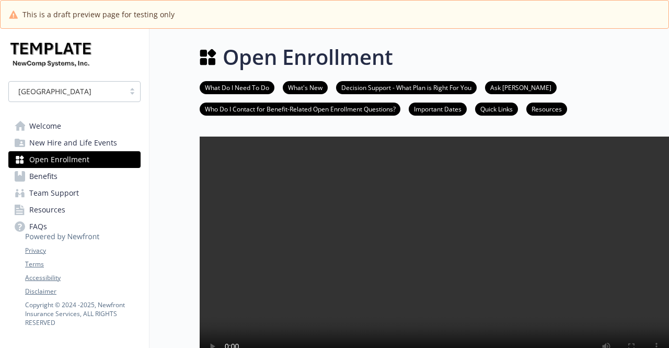  I want to click on a: Disclaimer, so click(83, 291).